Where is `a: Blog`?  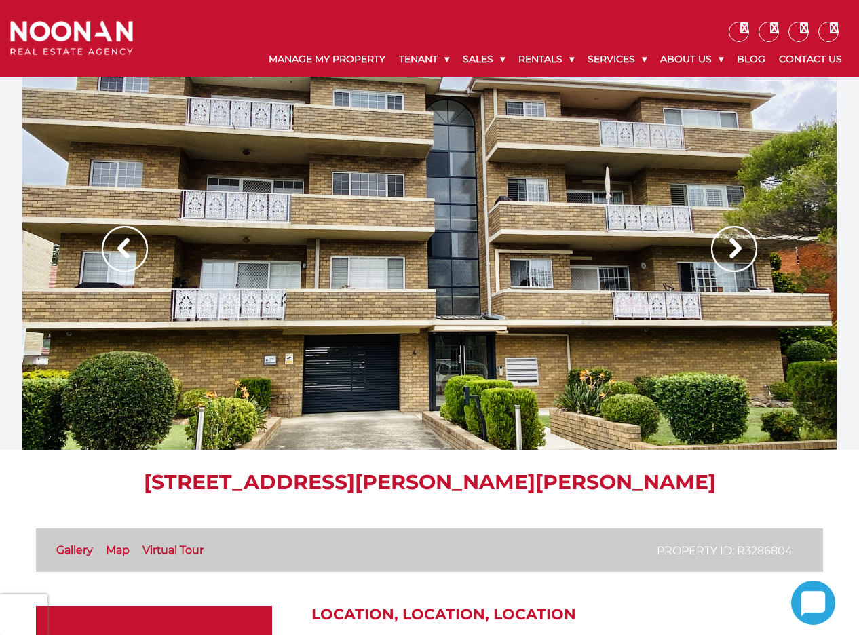
a: Blog is located at coordinates (751, 59).